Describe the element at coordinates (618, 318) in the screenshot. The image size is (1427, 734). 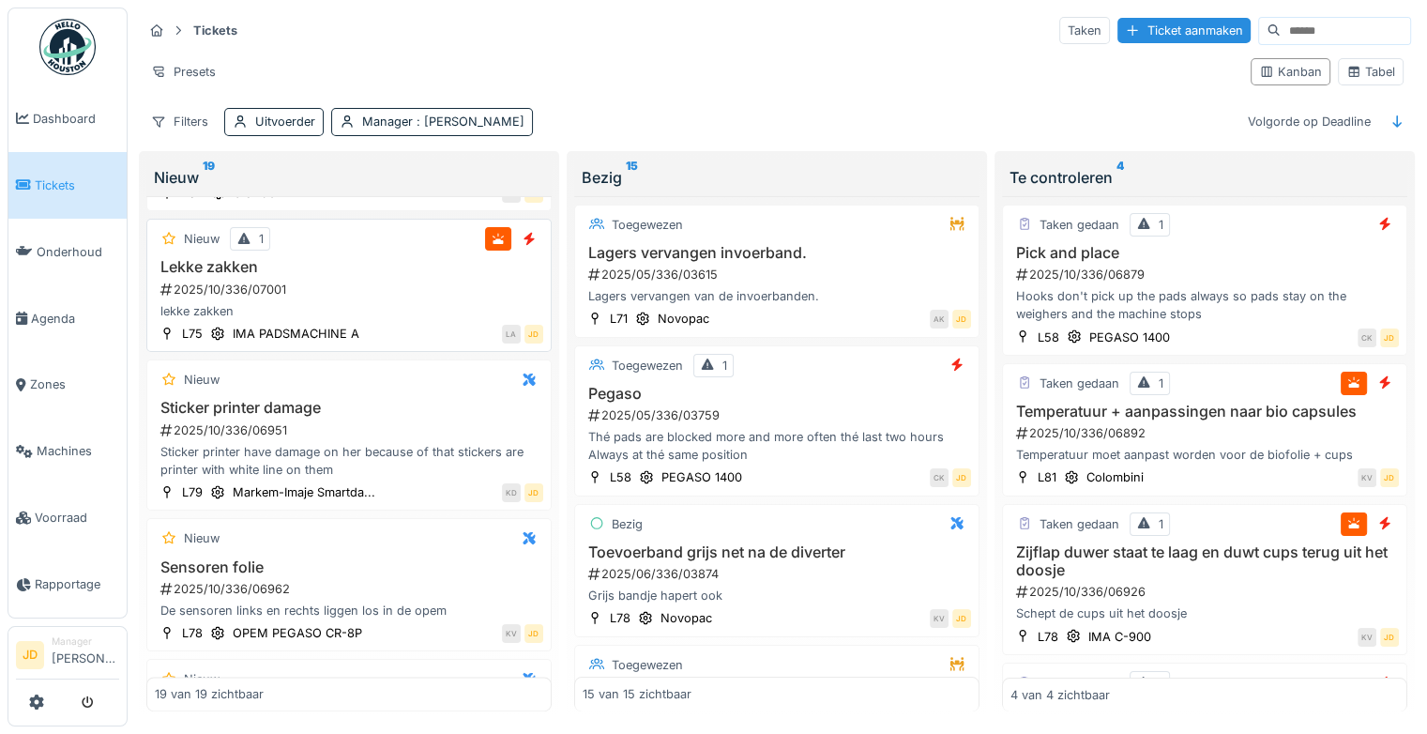
I see `div: L71` at that location.